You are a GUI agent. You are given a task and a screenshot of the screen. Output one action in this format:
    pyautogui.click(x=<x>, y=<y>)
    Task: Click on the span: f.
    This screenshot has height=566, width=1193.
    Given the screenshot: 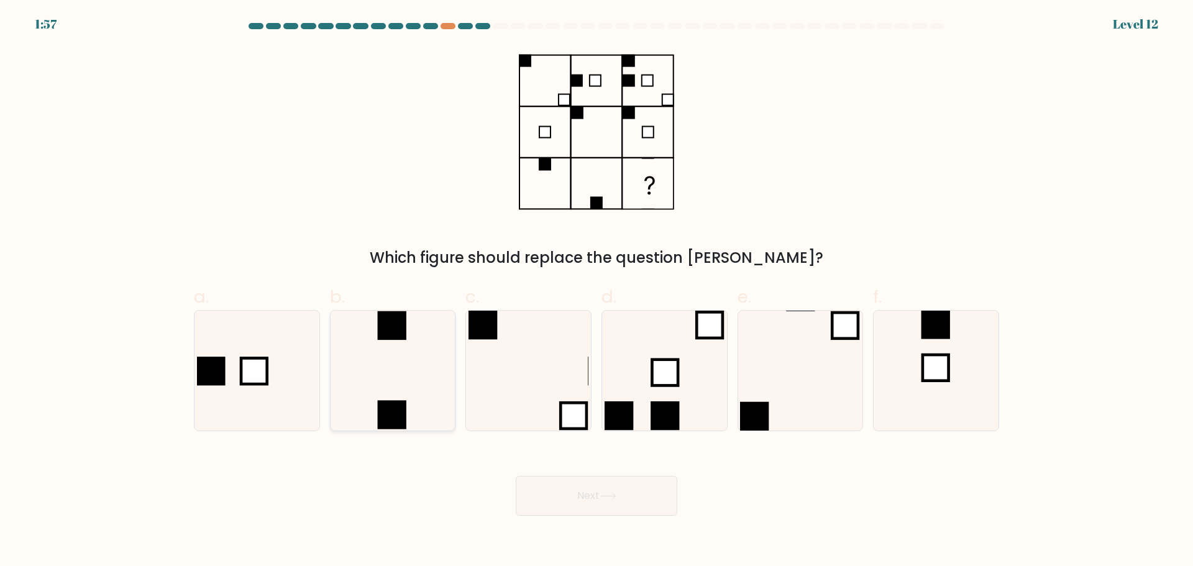 What is the action you would take?
    pyautogui.click(x=877, y=296)
    